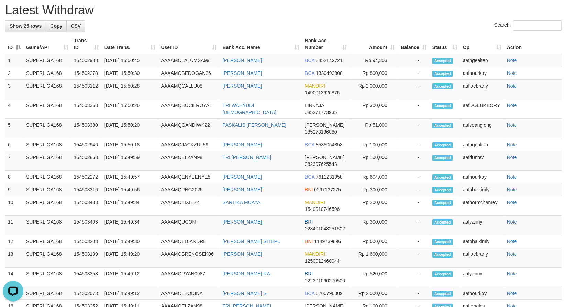 The height and width of the screenshot is (307, 567). What do you see at coordinates (76, 26) in the screenshot?
I see `span: CSV` at bounding box center [76, 26].